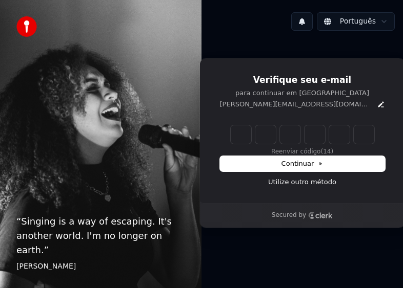  I want to click on a: Clerk logo, so click(320, 216).